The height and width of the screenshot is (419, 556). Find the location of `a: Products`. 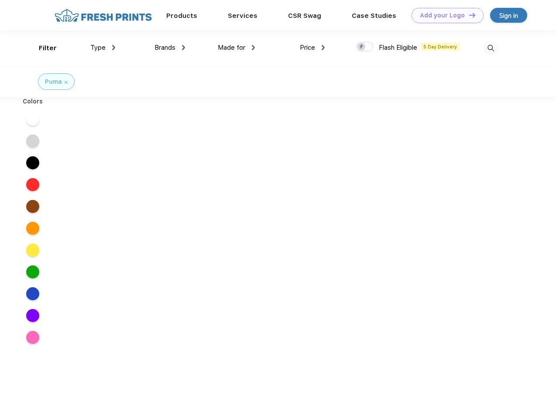

a: Products is located at coordinates (182, 16).